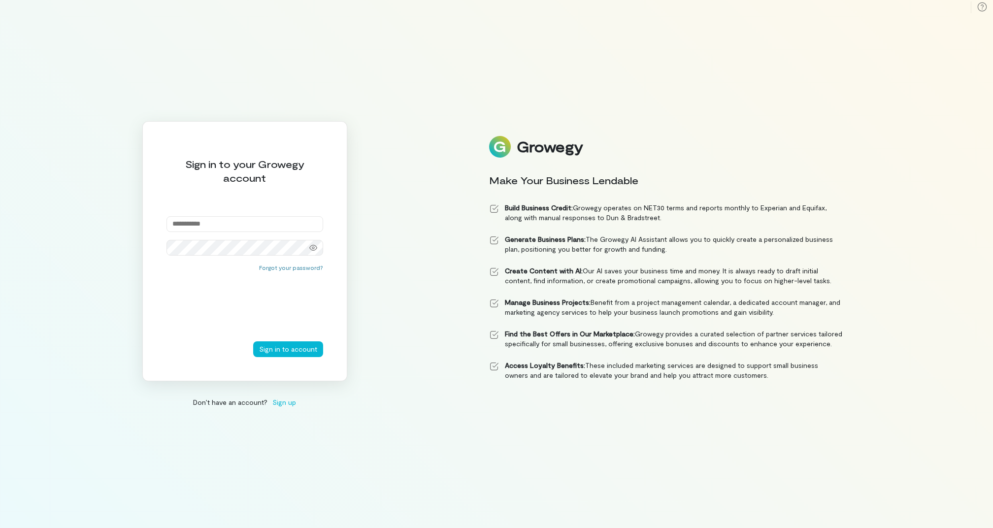 The height and width of the screenshot is (528, 993). Describe the element at coordinates (570, 334) in the screenshot. I see `strong: Find the Best Offers in Our Marketplace:` at that location.